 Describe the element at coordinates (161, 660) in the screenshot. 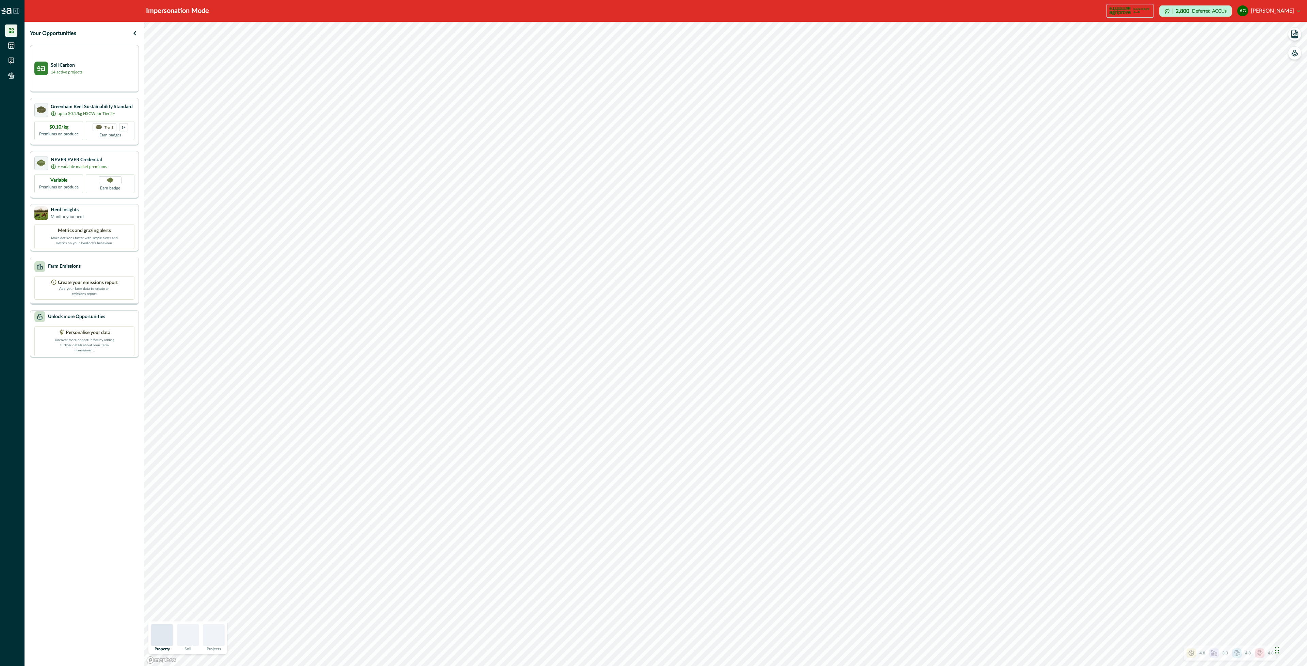

I see `a: Mapbox logo` at that location.